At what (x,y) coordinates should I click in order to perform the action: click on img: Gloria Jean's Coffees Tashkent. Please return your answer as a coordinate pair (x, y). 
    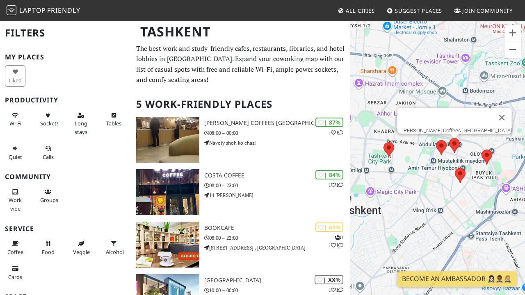
    Looking at the image, I should click on (168, 140).